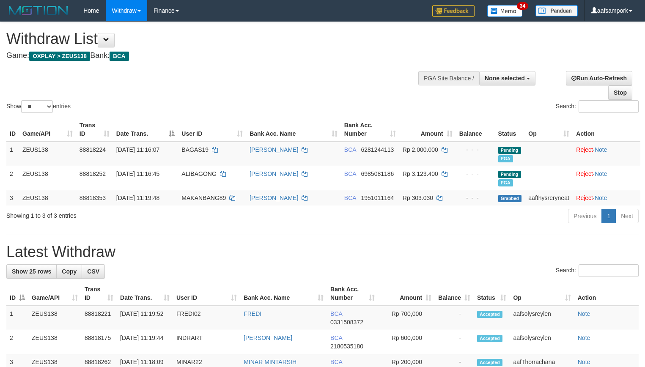 The width and height of the screenshot is (645, 367). What do you see at coordinates (510, 129) in the screenshot?
I see `th: Status` at bounding box center [510, 129].